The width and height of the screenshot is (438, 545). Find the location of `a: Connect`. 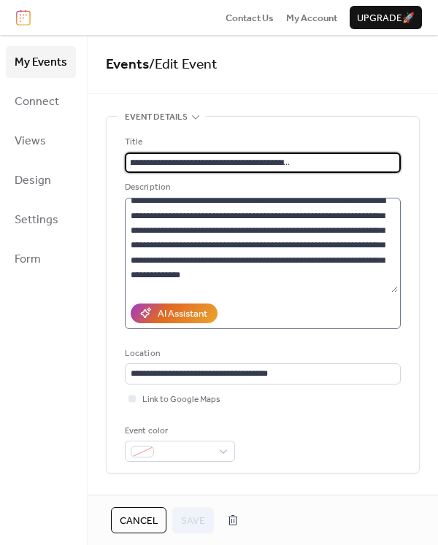

a: Connect is located at coordinates (41, 101).